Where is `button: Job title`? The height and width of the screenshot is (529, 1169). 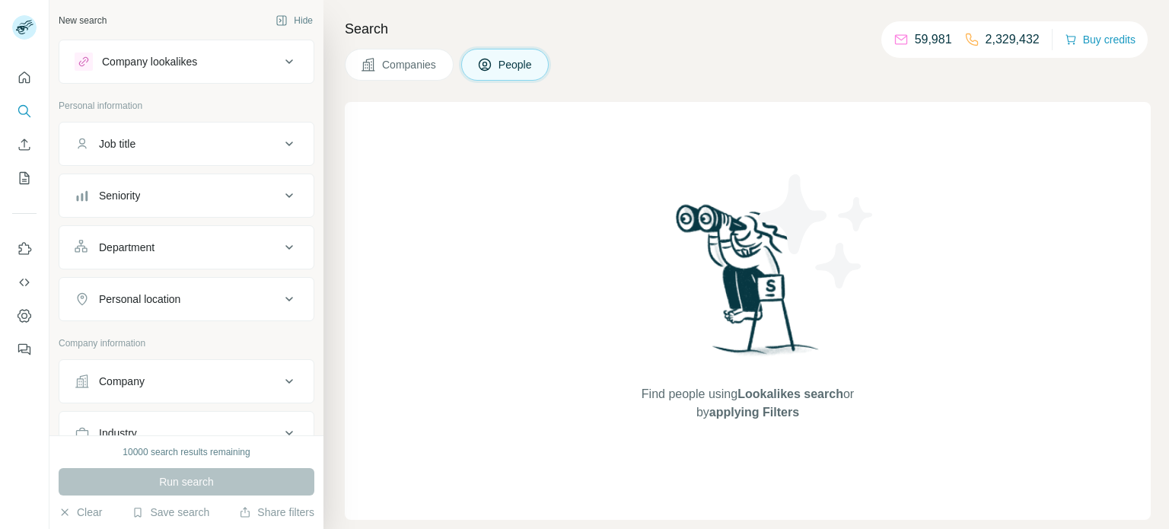
button: Job title is located at coordinates (187, 144).